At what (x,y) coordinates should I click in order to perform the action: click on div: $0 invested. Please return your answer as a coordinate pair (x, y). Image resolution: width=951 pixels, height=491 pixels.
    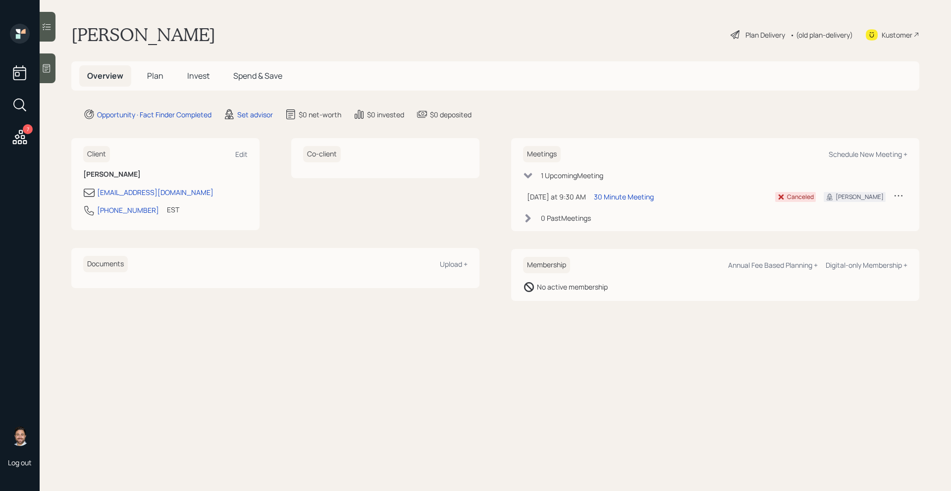
    Looking at the image, I should click on (385, 114).